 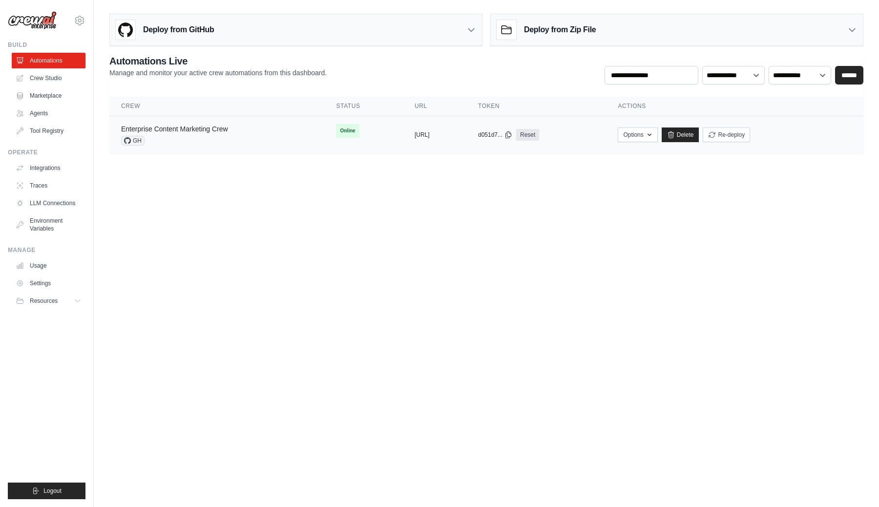 What do you see at coordinates (726, 135) in the screenshot?
I see `button: Re-deploy` at bounding box center [726, 135].